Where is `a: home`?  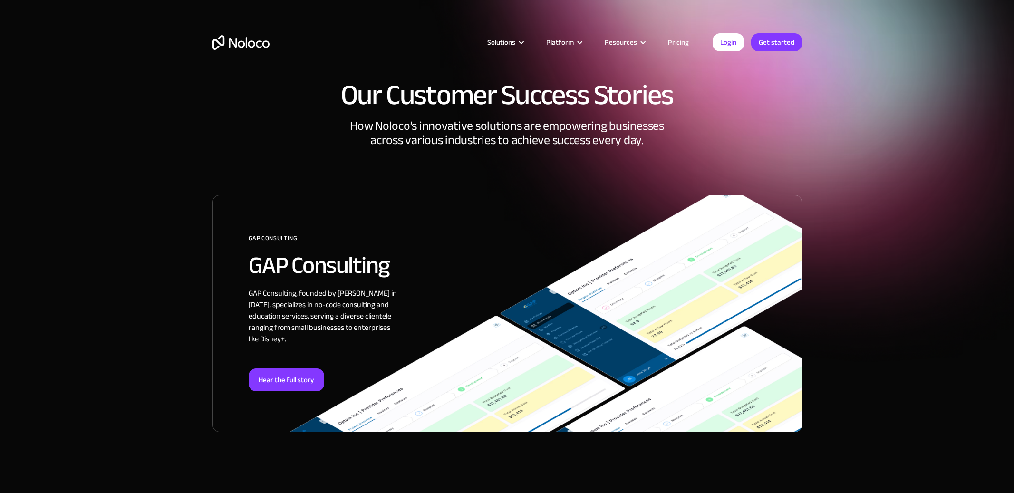
a: home is located at coordinates (241, 42).